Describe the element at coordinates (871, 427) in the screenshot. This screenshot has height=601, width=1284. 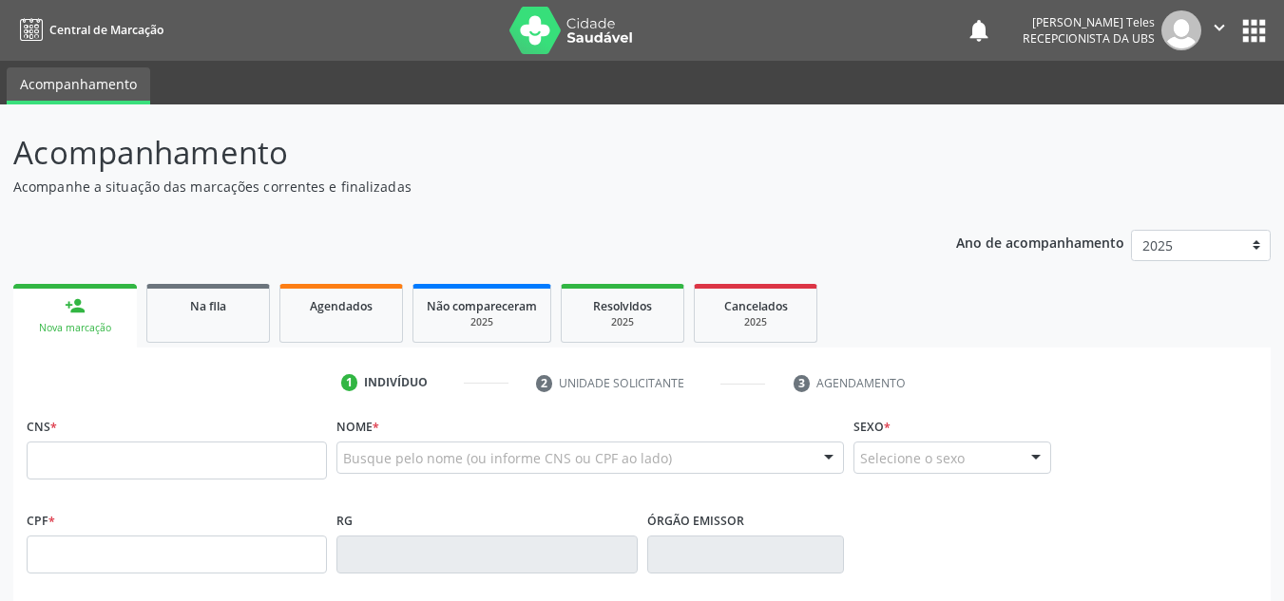
I see `label: Sexo` at that location.